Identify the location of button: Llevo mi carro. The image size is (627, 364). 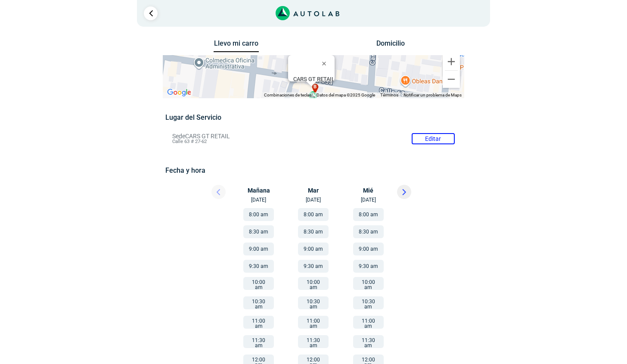
(236, 46).